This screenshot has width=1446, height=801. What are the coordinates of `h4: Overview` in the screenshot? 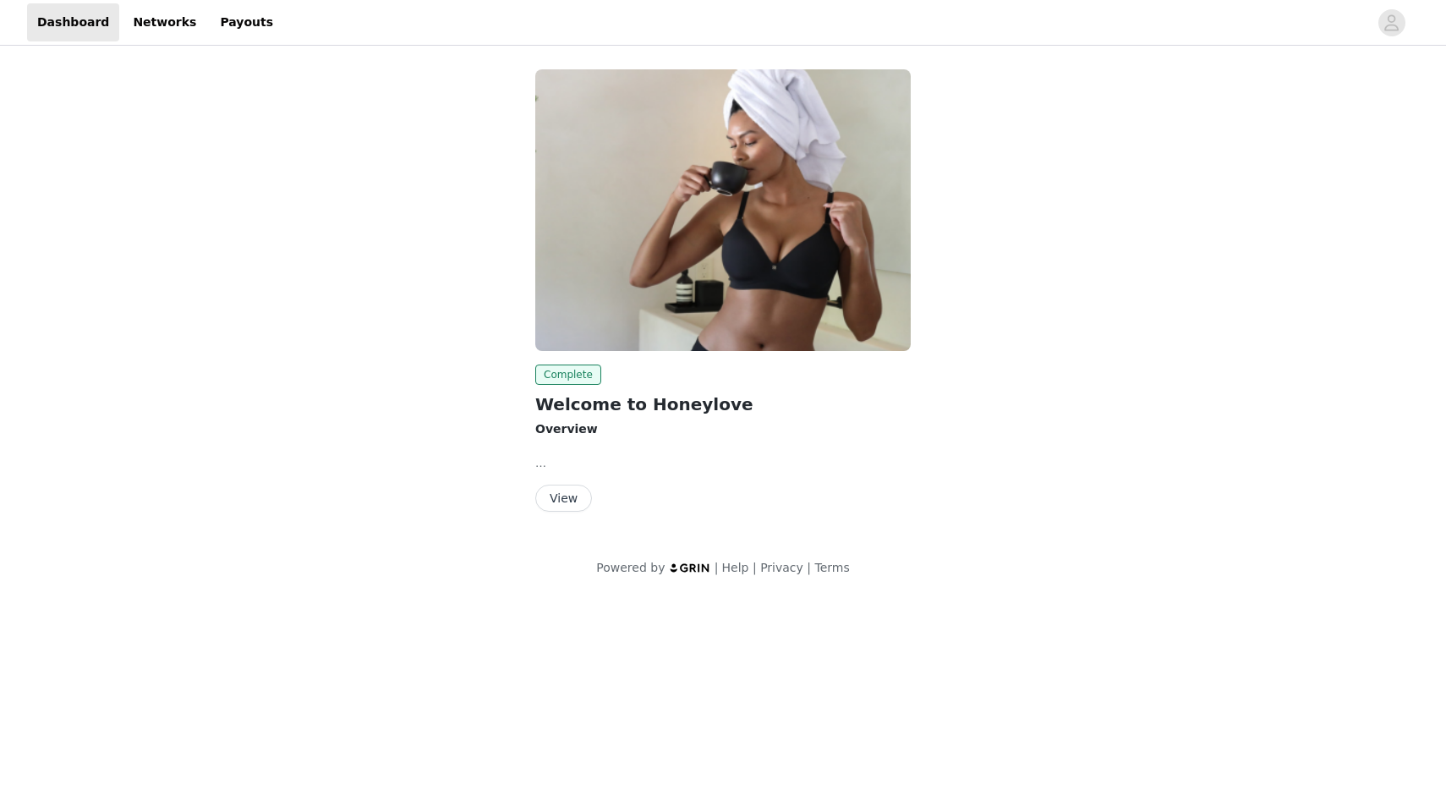 It's located at (723, 429).